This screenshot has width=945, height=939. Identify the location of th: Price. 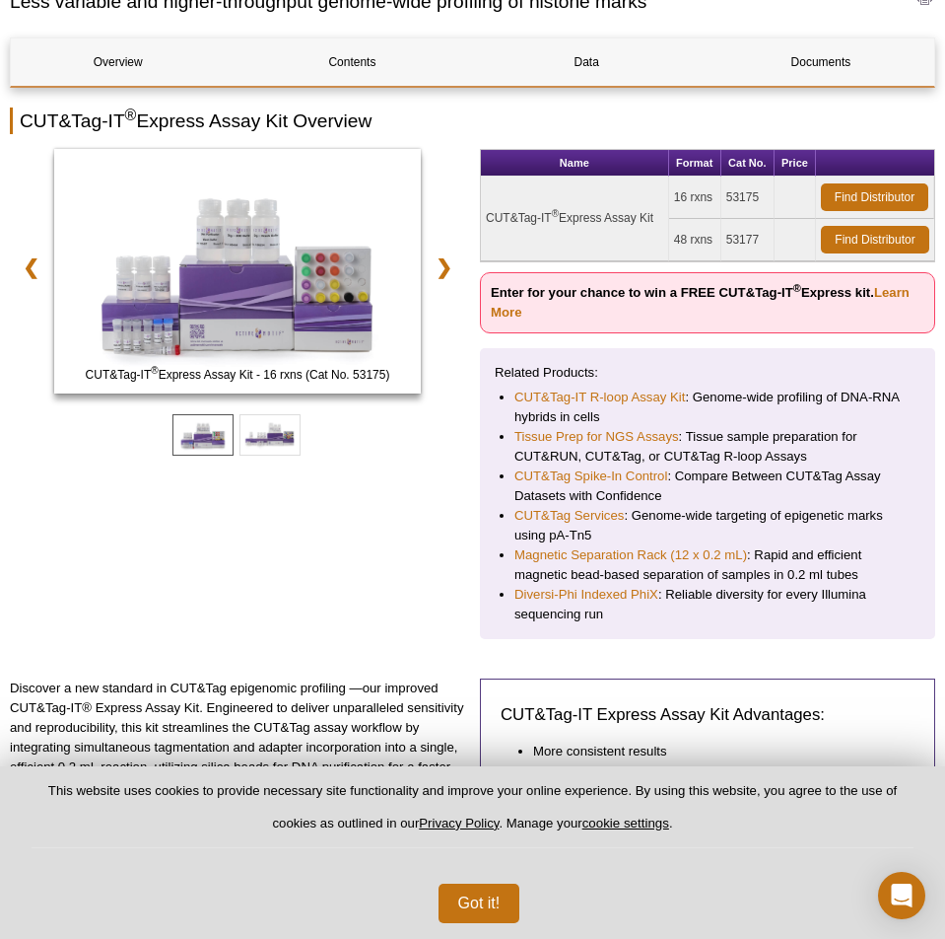
(796, 163).